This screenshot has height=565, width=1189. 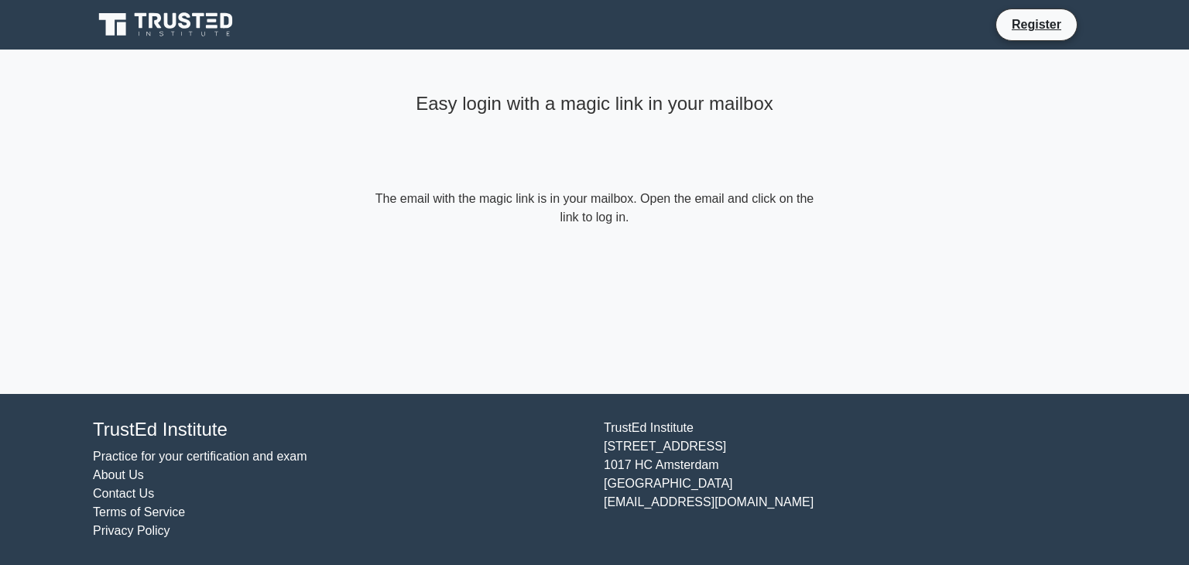 What do you see at coordinates (595, 208) in the screenshot?
I see `form: The email with the magic link is in your mailbox. Open the email and click on the link to log in.` at bounding box center [595, 208].